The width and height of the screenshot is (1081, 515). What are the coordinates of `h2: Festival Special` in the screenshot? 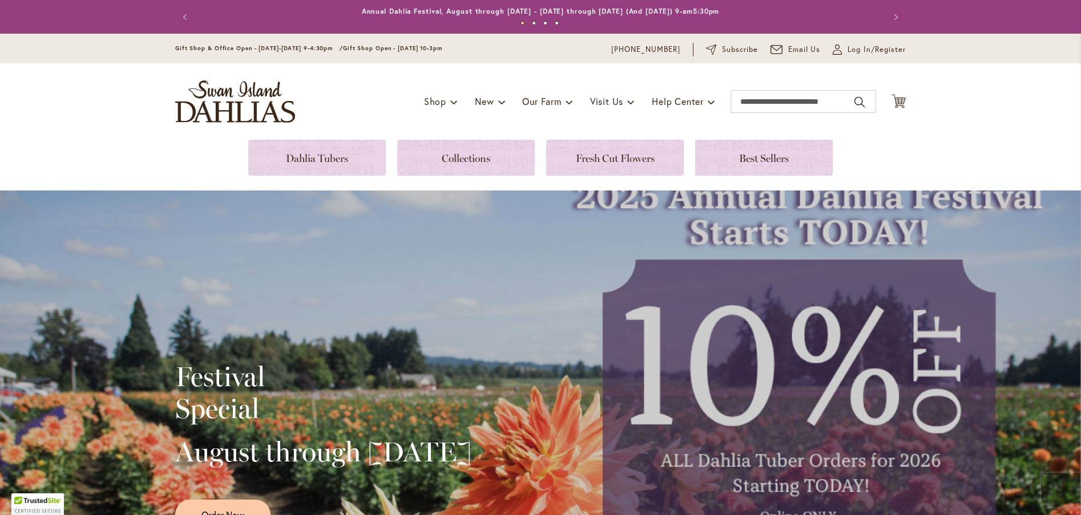 It's located at (323, 393).